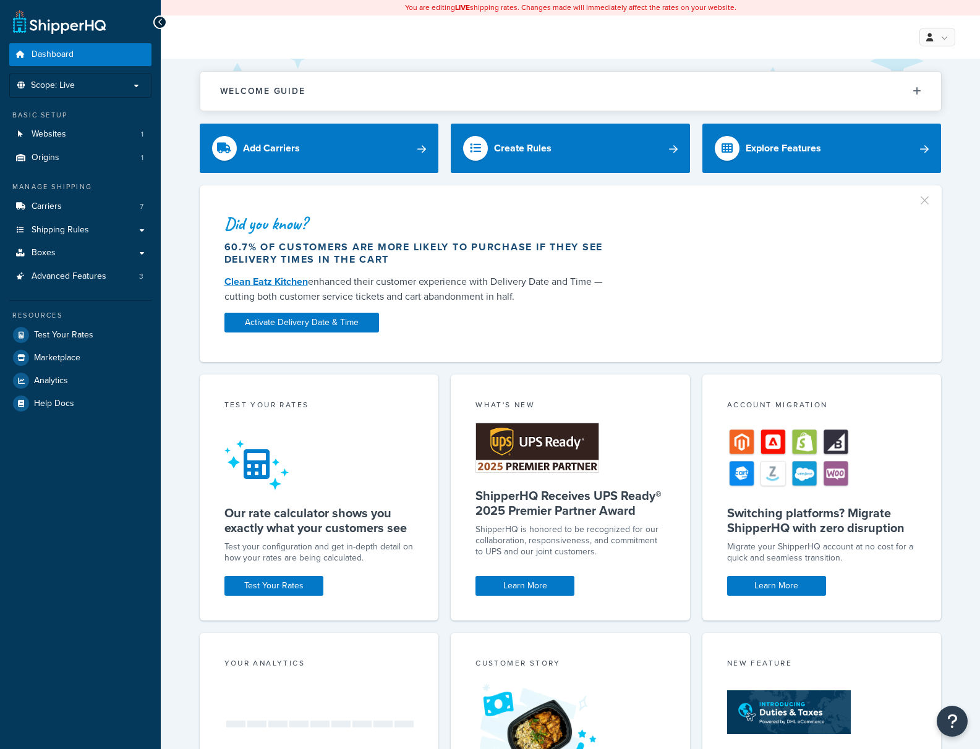 Image resolution: width=980 pixels, height=749 pixels. I want to click on li: Analytics, so click(80, 381).